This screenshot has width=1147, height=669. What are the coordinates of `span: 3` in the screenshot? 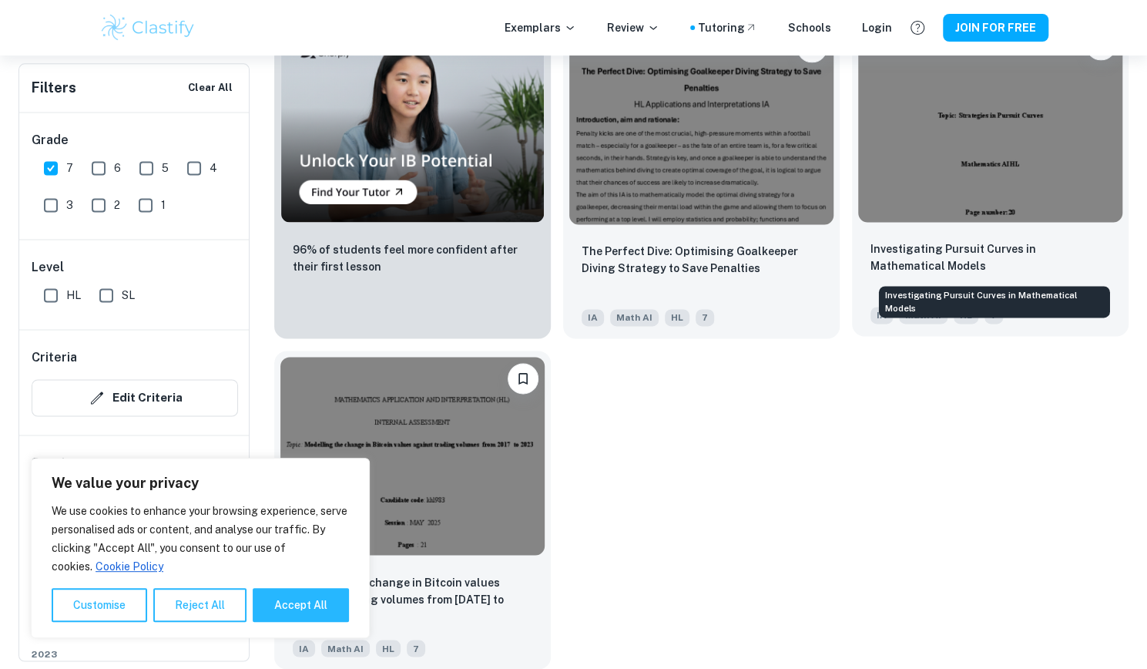 It's located at (69, 205).